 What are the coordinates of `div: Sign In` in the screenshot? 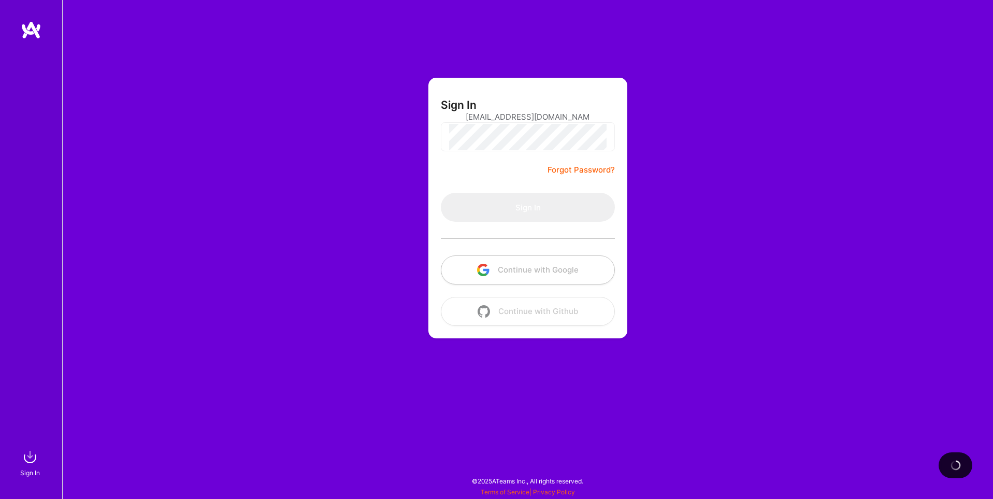 It's located at (30, 473).